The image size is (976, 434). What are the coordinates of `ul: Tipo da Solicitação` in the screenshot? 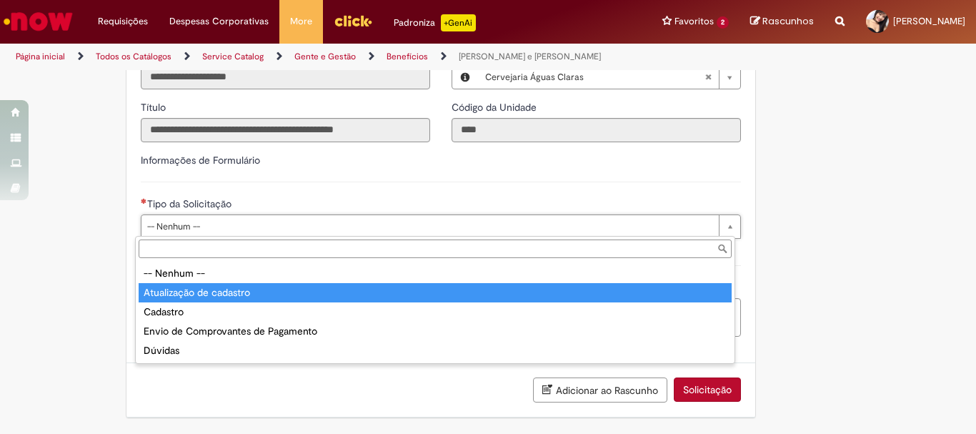 It's located at (435, 311).